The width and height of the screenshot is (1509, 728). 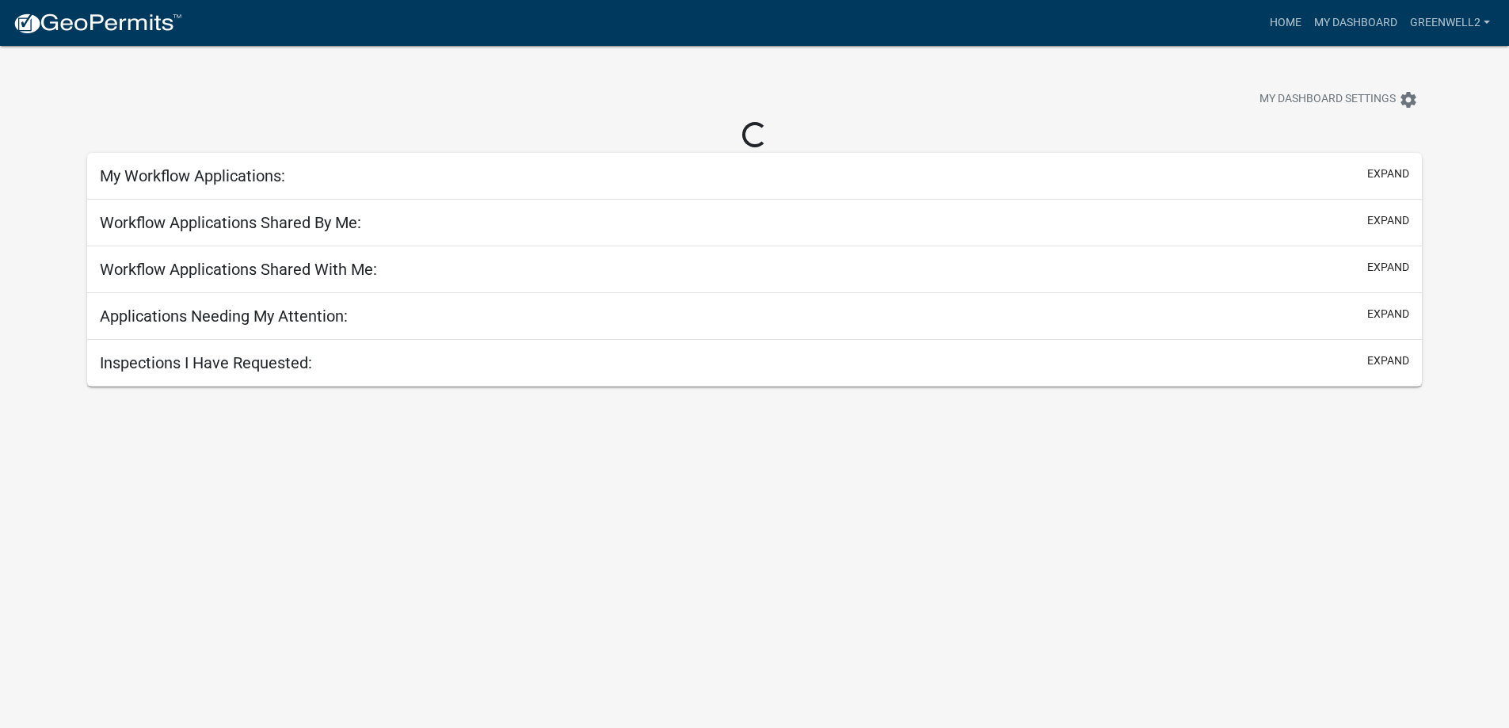 I want to click on h5: Workflow Applications Shared With Me:, so click(x=238, y=269).